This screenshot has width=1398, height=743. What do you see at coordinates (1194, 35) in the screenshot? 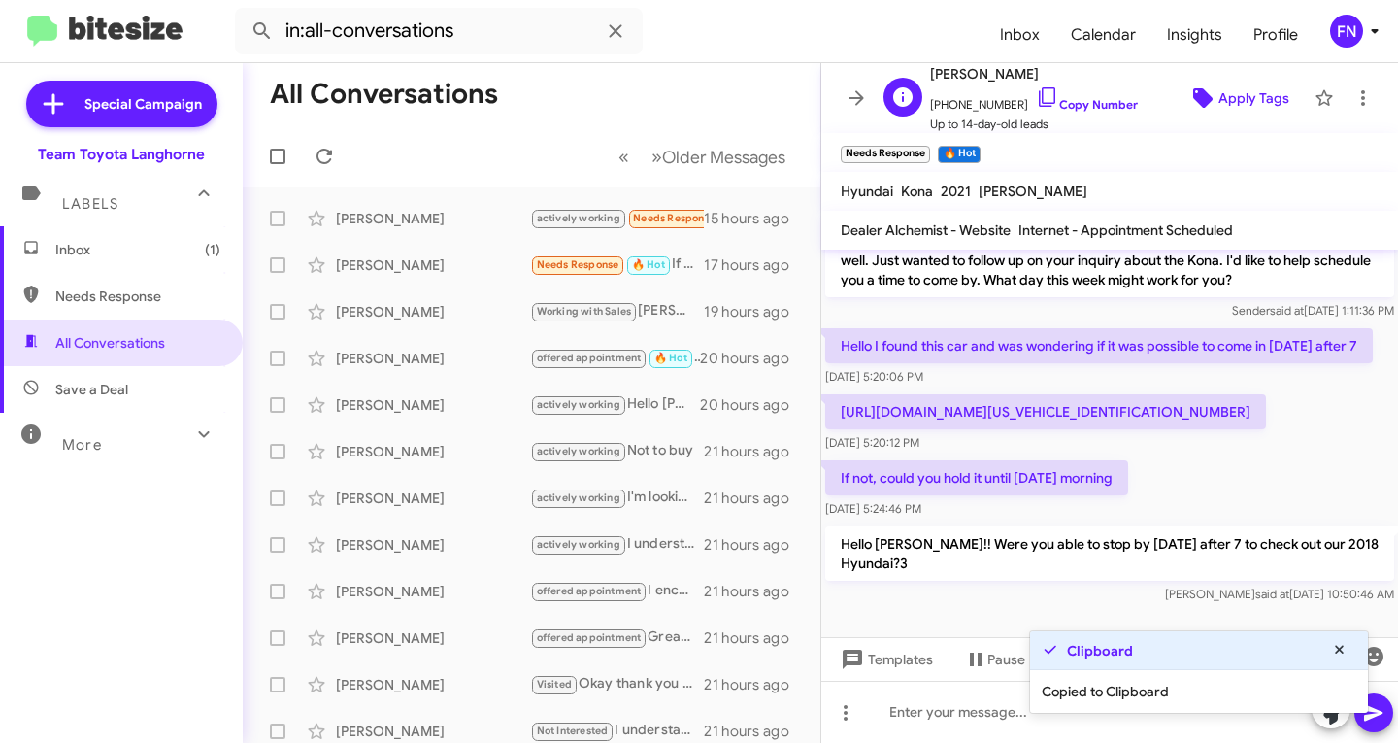
I see `a: Insights` at bounding box center [1194, 35].